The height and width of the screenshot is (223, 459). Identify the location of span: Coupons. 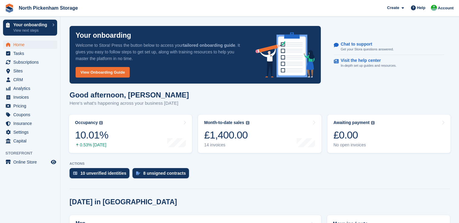
(31, 115).